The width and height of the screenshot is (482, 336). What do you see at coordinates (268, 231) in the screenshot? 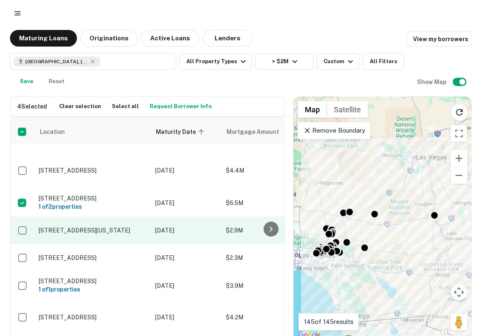
I see `p: $2.9M` at bounding box center [268, 231].